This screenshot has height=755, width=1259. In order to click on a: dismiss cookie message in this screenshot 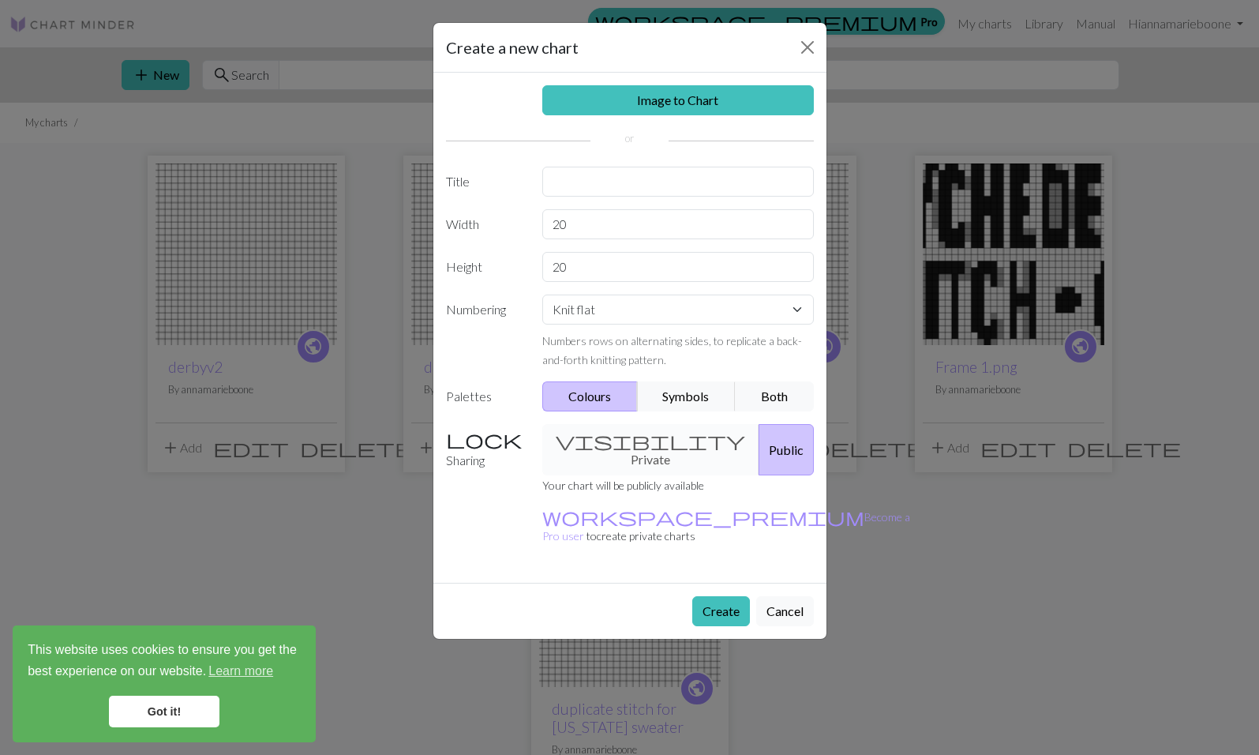, I will do `click(164, 711)`.